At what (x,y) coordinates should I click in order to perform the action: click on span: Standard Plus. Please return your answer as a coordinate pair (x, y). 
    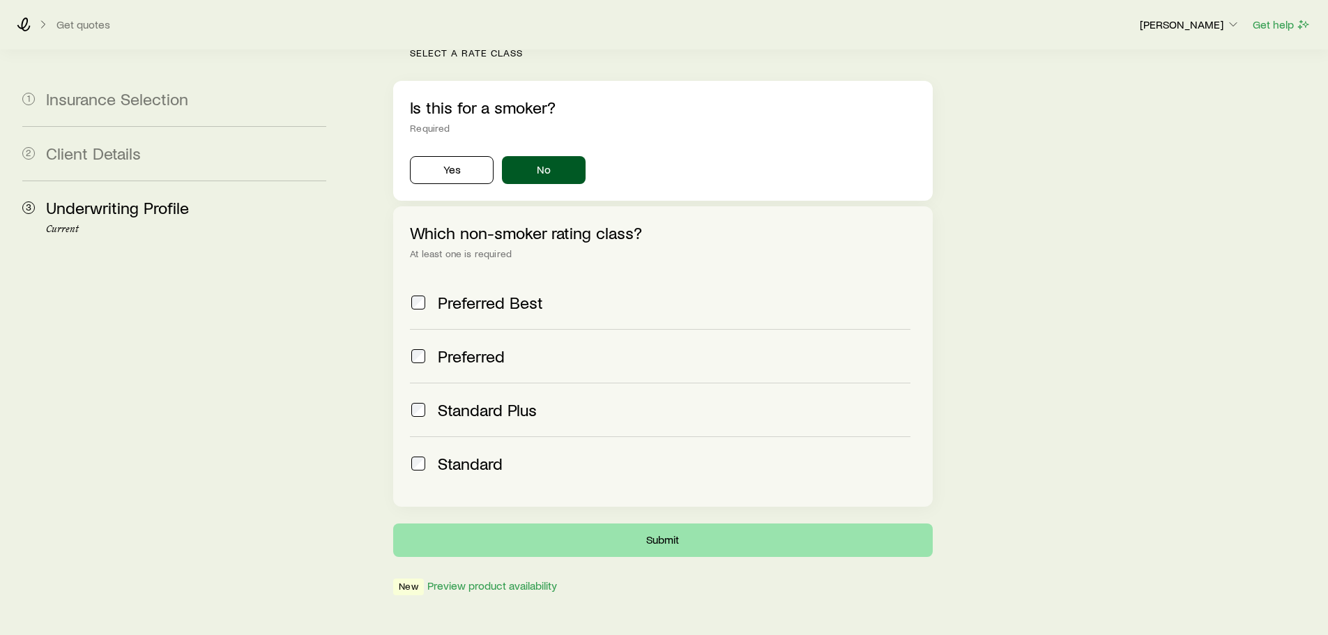
    Looking at the image, I should click on (487, 410).